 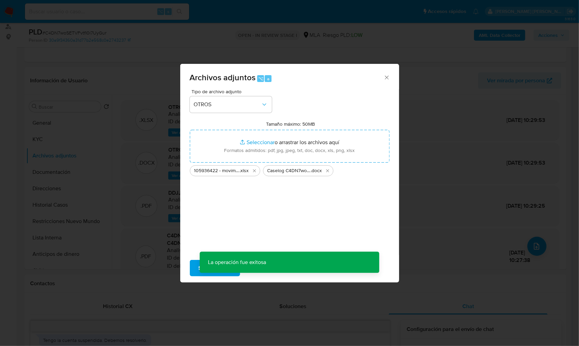 What do you see at coordinates (231, 105) in the screenshot?
I see `button: OTROS` at bounding box center [231, 105].